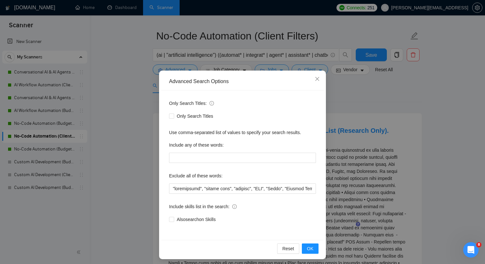  Describe the element at coordinates (243, 82) in the screenshot. I see `div: Advanced Search Options` at that location.